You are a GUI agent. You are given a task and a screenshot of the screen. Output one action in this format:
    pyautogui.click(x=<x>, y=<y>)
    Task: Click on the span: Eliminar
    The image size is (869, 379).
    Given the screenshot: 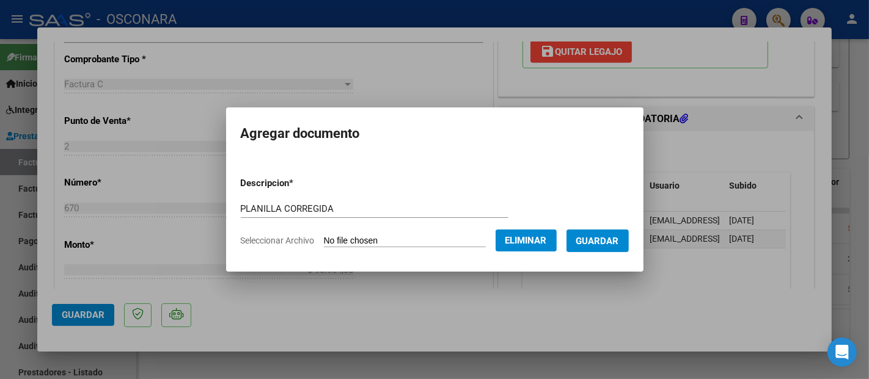 What is the action you would take?
    pyautogui.click(x=526, y=241)
    